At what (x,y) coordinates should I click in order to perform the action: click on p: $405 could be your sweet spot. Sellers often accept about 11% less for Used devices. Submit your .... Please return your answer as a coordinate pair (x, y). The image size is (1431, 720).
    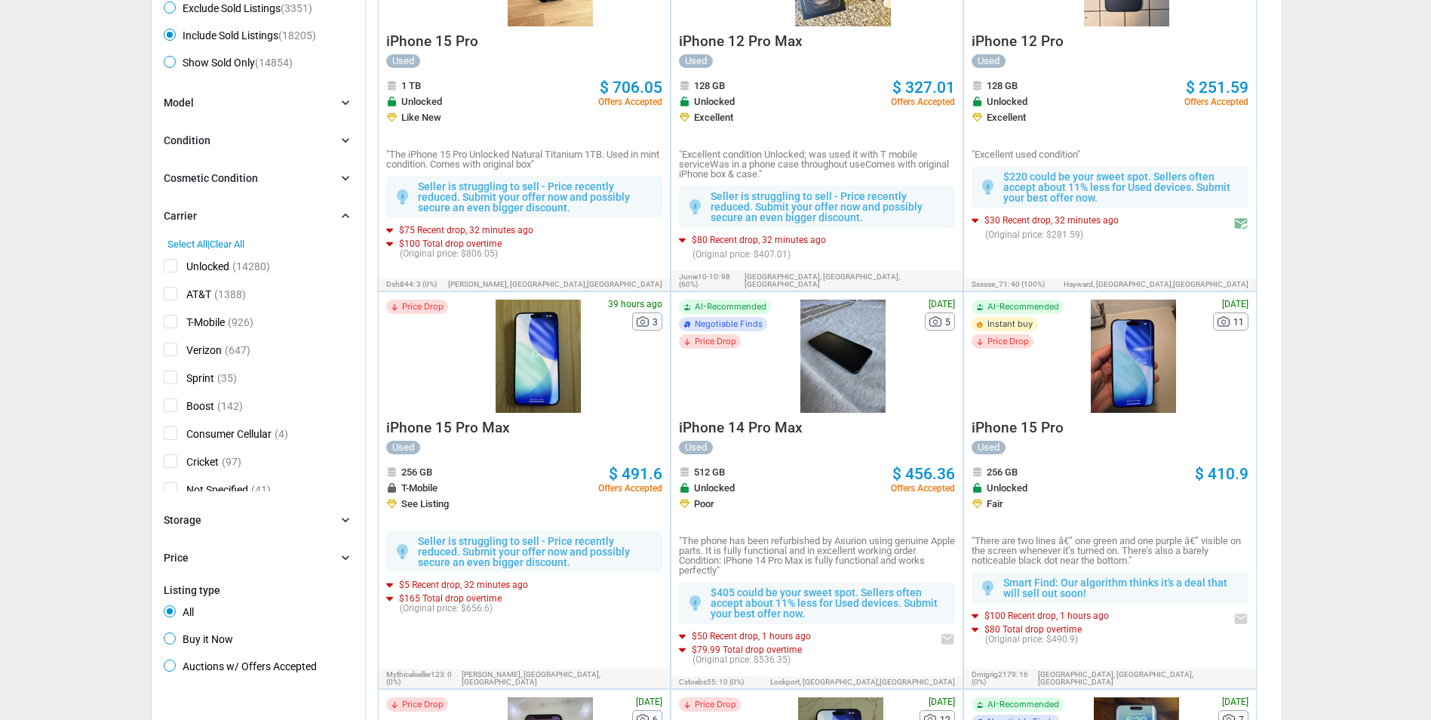
    Looking at the image, I should click on (829, 603).